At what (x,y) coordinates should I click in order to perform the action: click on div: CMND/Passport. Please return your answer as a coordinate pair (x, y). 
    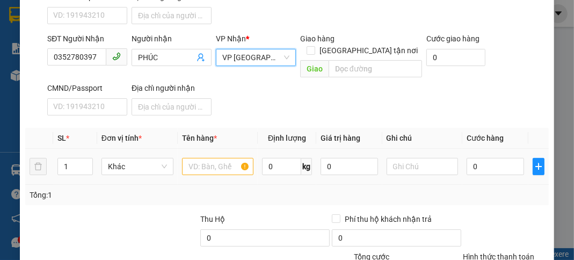
    Looking at the image, I should click on (87, 88).